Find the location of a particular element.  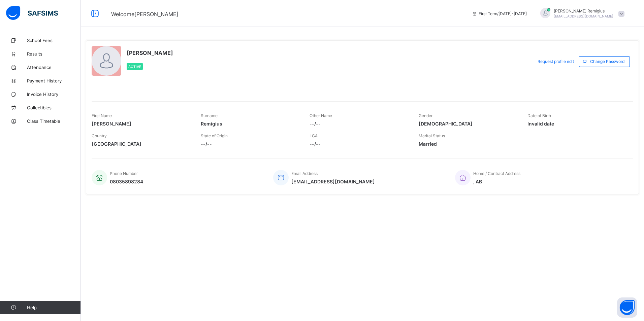

span: Invalid date is located at coordinates (577, 124).